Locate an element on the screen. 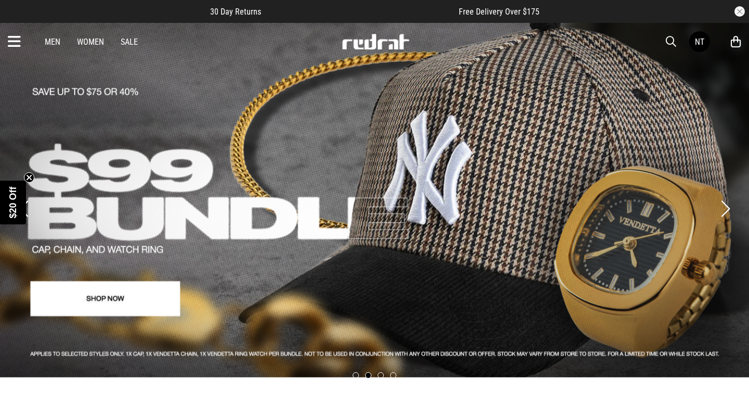 The height and width of the screenshot is (405, 749). span: 30 Day Returns is located at coordinates (236, 11).